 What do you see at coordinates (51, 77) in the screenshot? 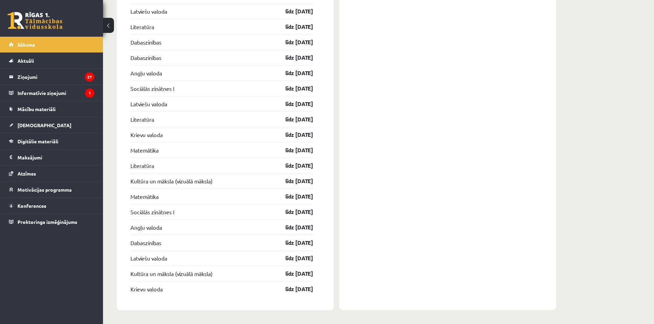
I see `a: Ziņojumi27` at bounding box center [51, 77].